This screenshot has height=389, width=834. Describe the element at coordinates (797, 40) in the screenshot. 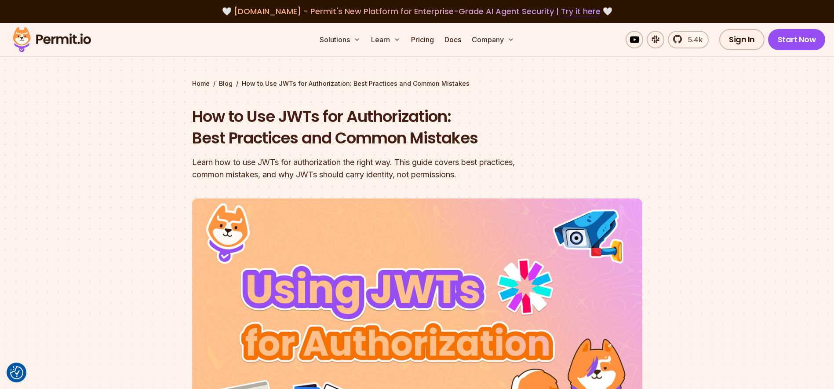

I see `a: Start Now` at that location.